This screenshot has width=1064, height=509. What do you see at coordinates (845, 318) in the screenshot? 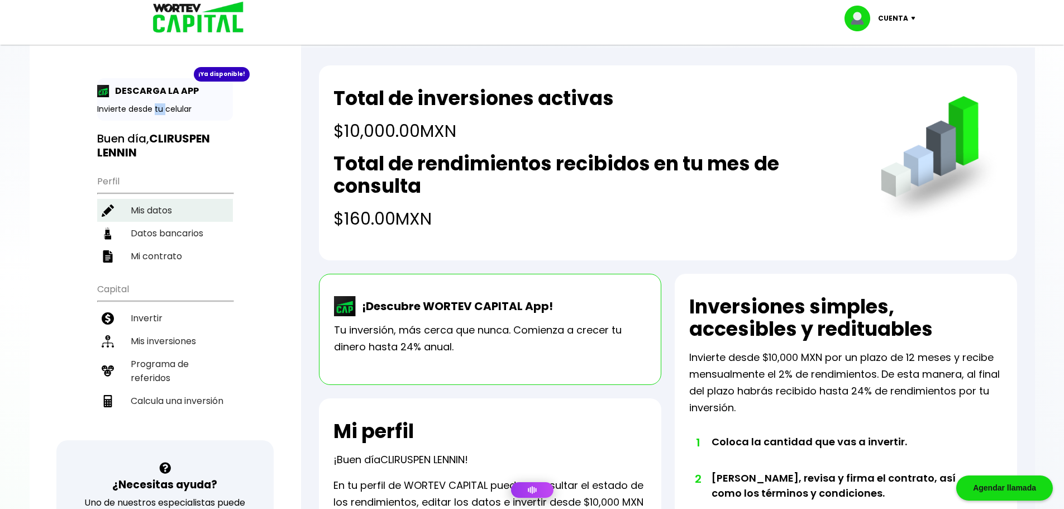
I see `h2: Inversiones simples, accesibles y redituables` at bounding box center [845, 318].